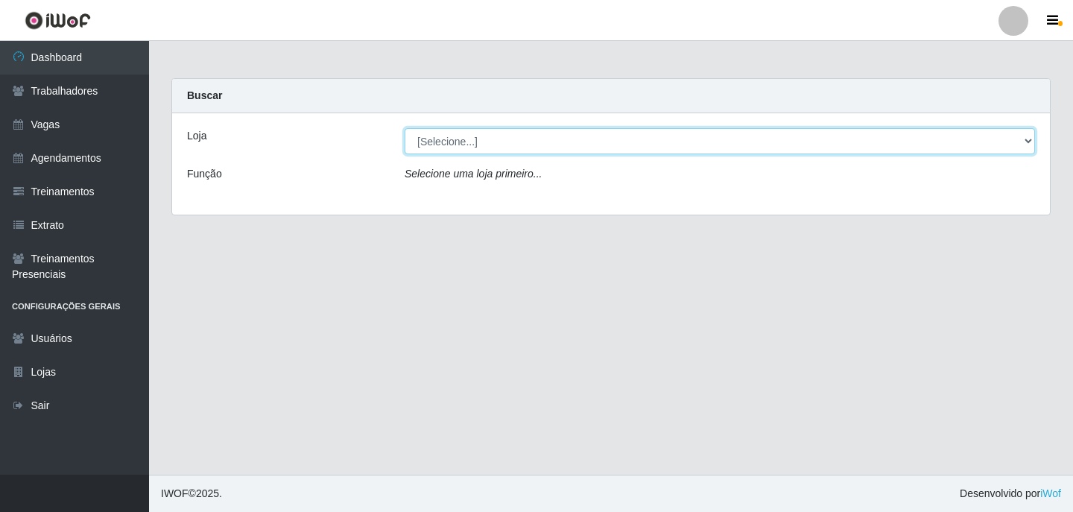  Describe the element at coordinates (174, 493) in the screenshot. I see `span: IWOF` at that location.